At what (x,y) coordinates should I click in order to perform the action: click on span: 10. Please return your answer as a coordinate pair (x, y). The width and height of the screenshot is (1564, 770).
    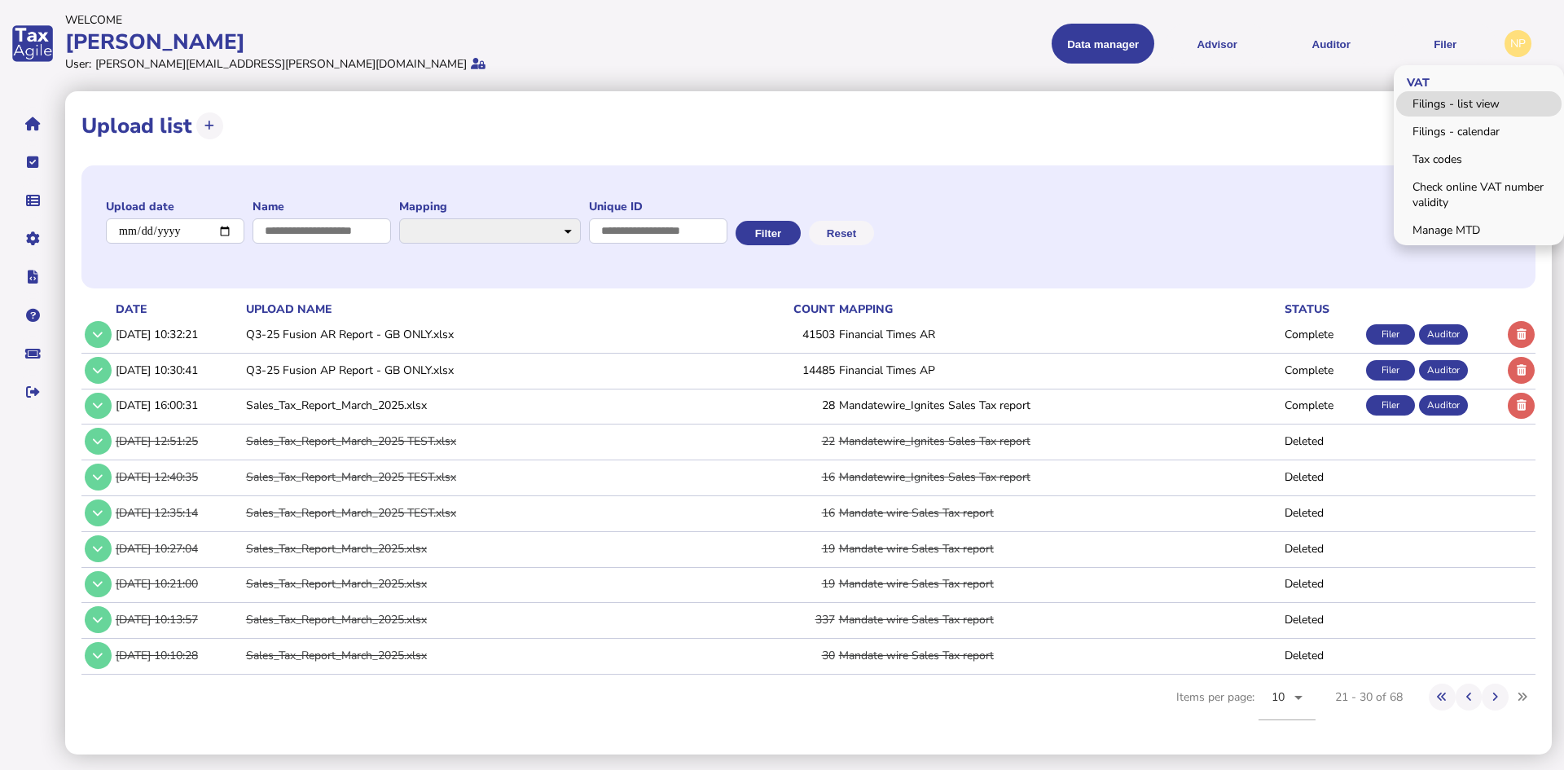
    Looking at the image, I should click on (1278, 696).